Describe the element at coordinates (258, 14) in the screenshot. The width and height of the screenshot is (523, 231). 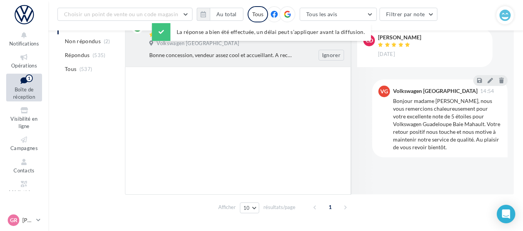
I see `div: Tous` at that location.